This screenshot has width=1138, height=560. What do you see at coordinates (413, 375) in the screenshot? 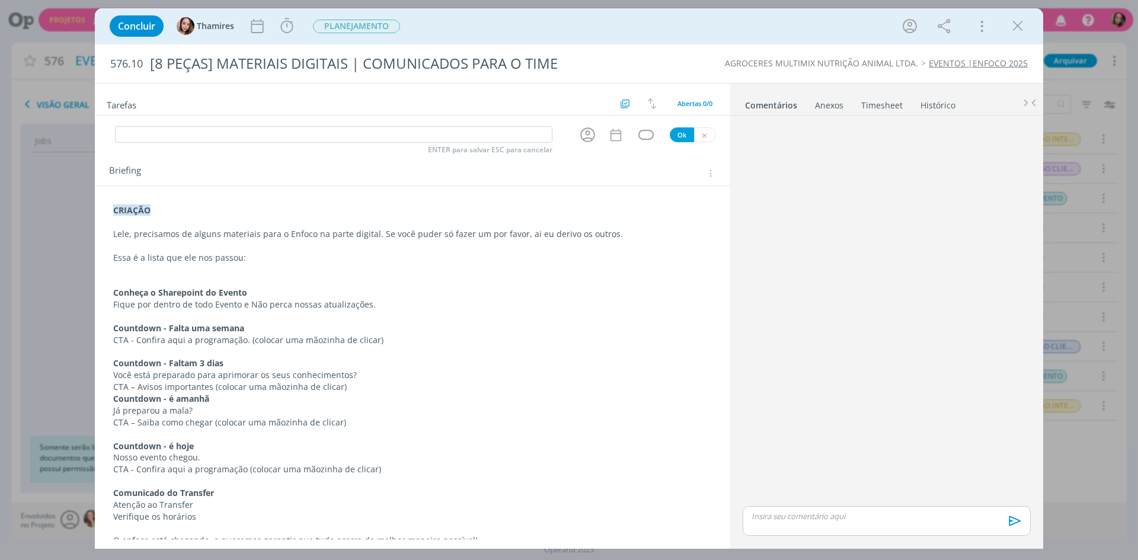
I see `p: Você está preparado para aprimorar os seus conhecimentos?` at bounding box center [413, 375].